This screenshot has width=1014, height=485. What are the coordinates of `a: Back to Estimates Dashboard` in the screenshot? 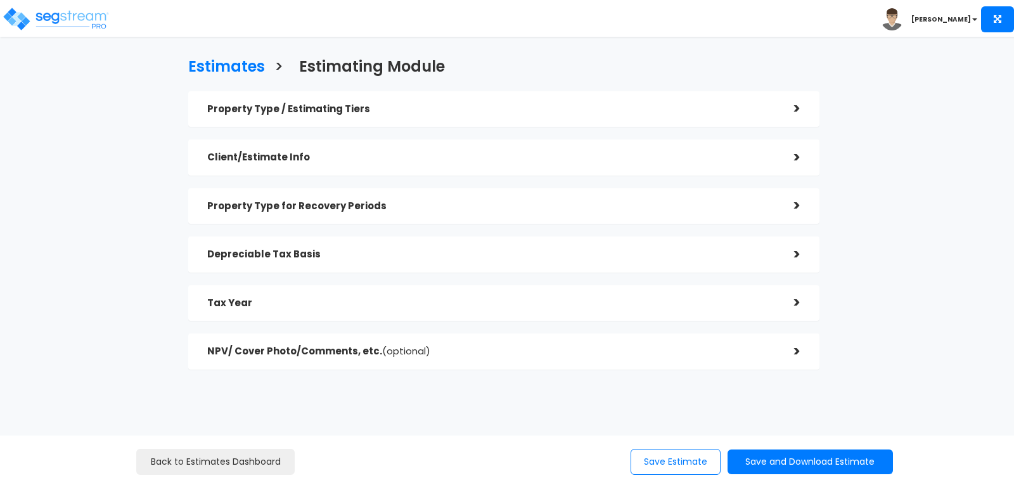 It's located at (215, 461).